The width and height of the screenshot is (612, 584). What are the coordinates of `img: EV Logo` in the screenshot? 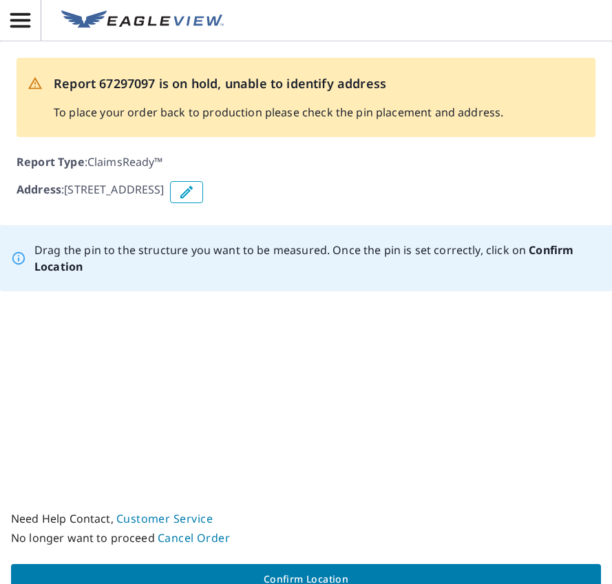 It's located at (143, 21).